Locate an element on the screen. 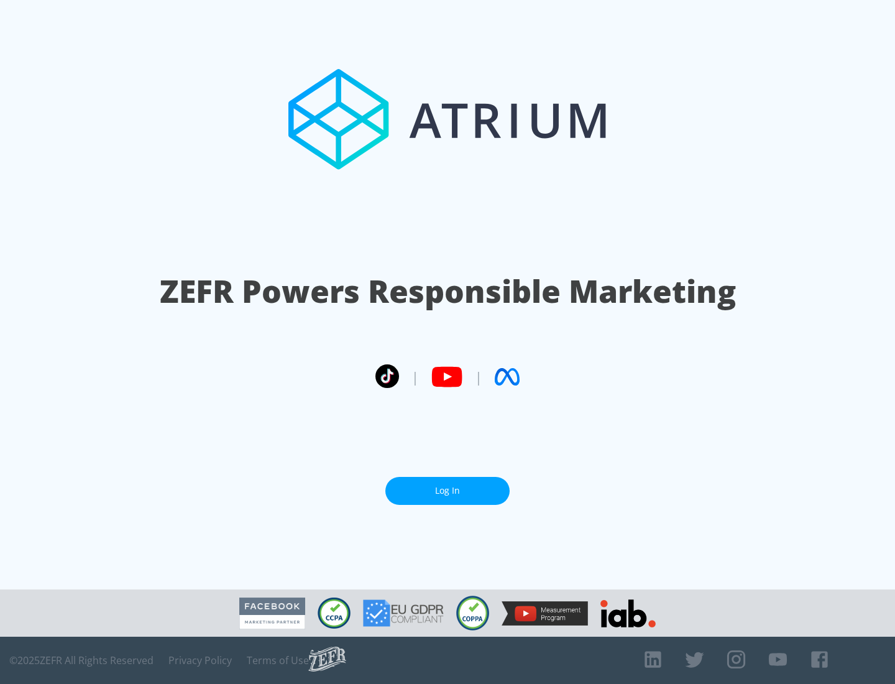 The width and height of the screenshot is (895, 684). a: Terms of Use is located at coordinates (278, 660).